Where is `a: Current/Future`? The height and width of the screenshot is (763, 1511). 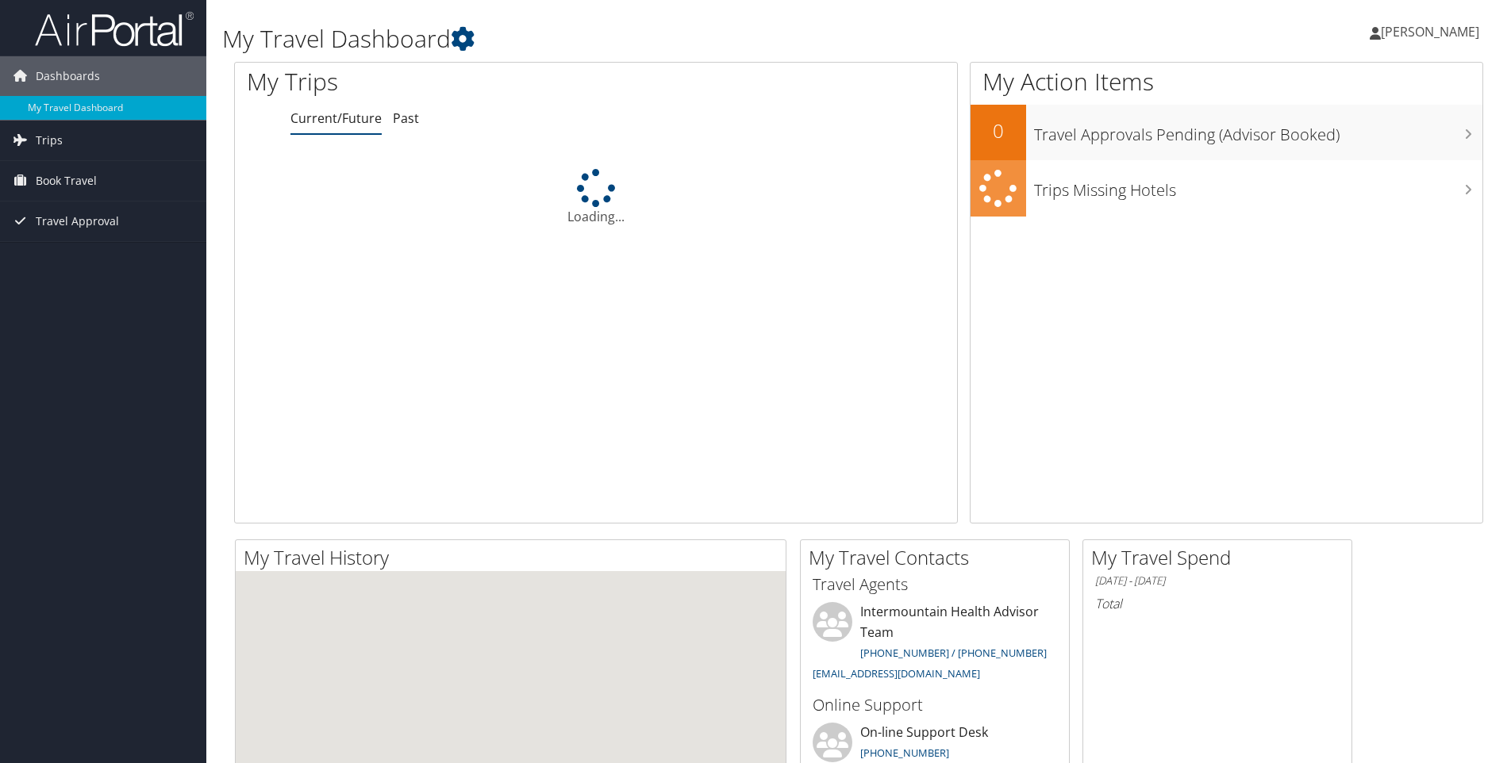
a: Current/Future is located at coordinates (336, 118).